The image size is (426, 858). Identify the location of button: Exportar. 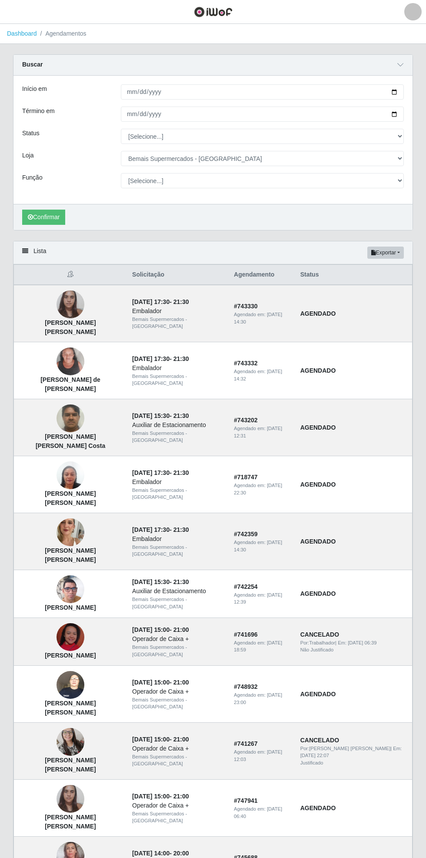
(386, 253).